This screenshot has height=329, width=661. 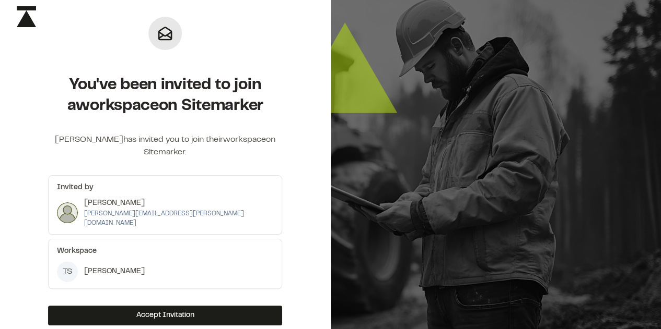 I want to click on h4: Workspace, so click(x=165, y=252).